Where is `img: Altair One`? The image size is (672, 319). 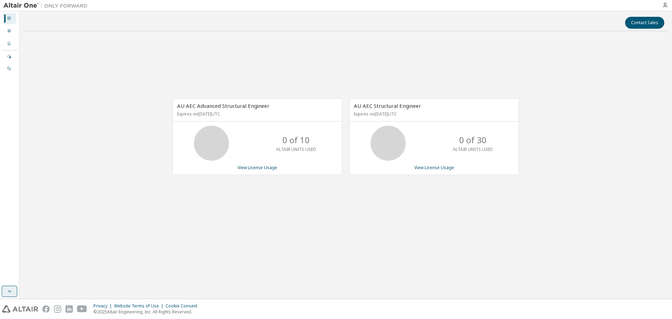 img: Altair One is located at coordinates (47, 6).